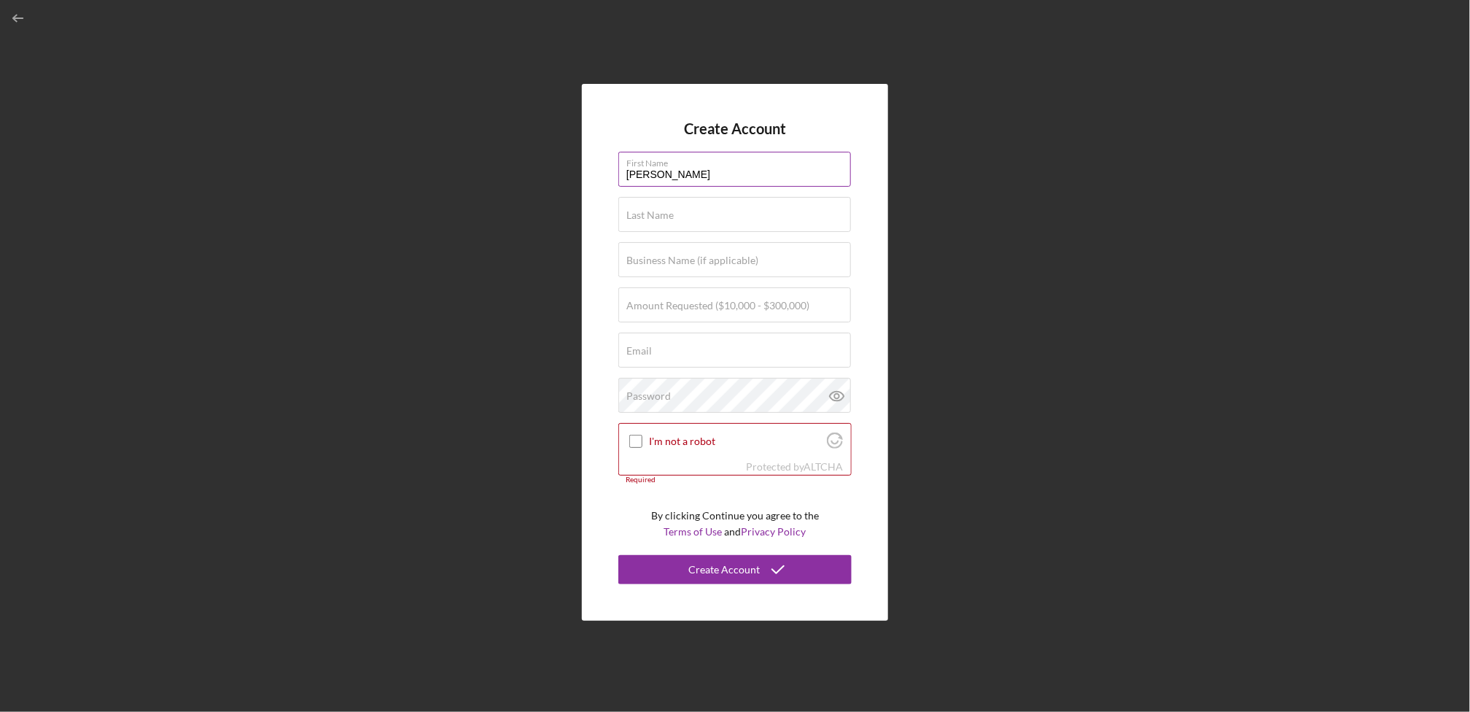  I want to click on a: Terms of Use, so click(694, 531).